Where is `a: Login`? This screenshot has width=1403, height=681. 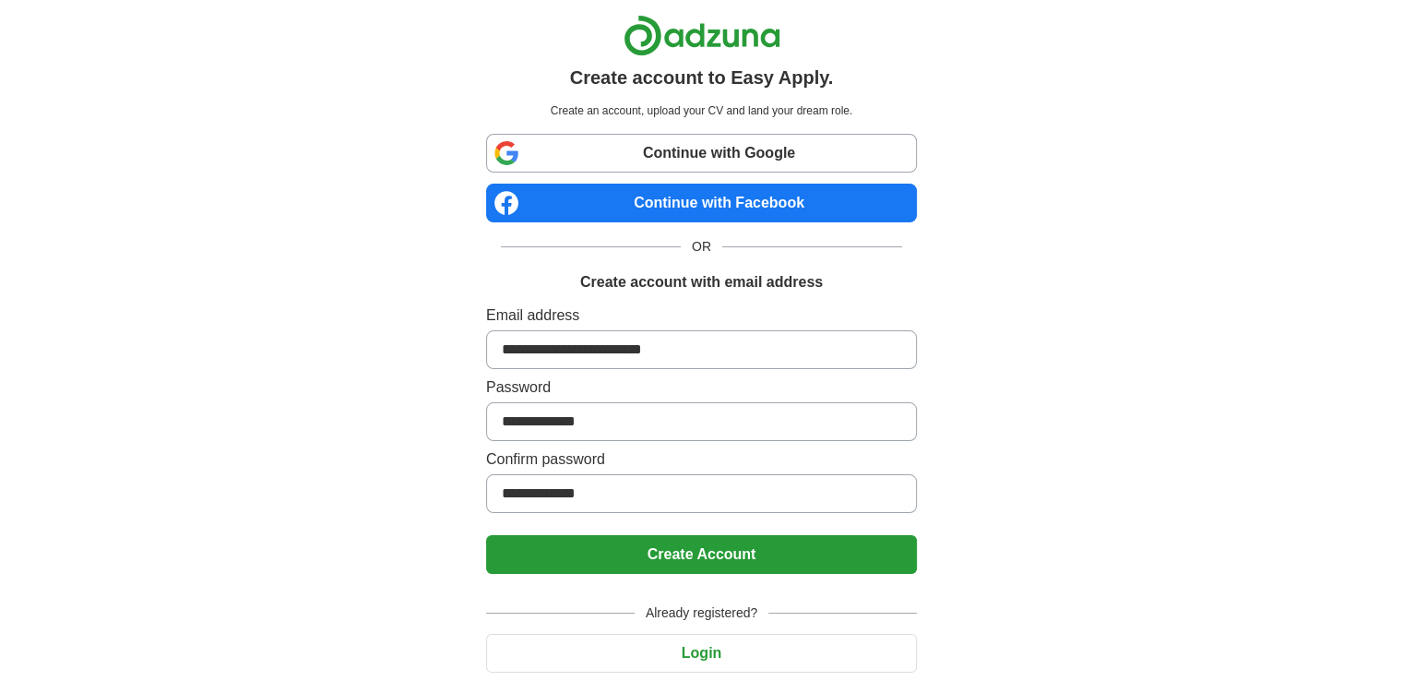 a: Login is located at coordinates (701, 652).